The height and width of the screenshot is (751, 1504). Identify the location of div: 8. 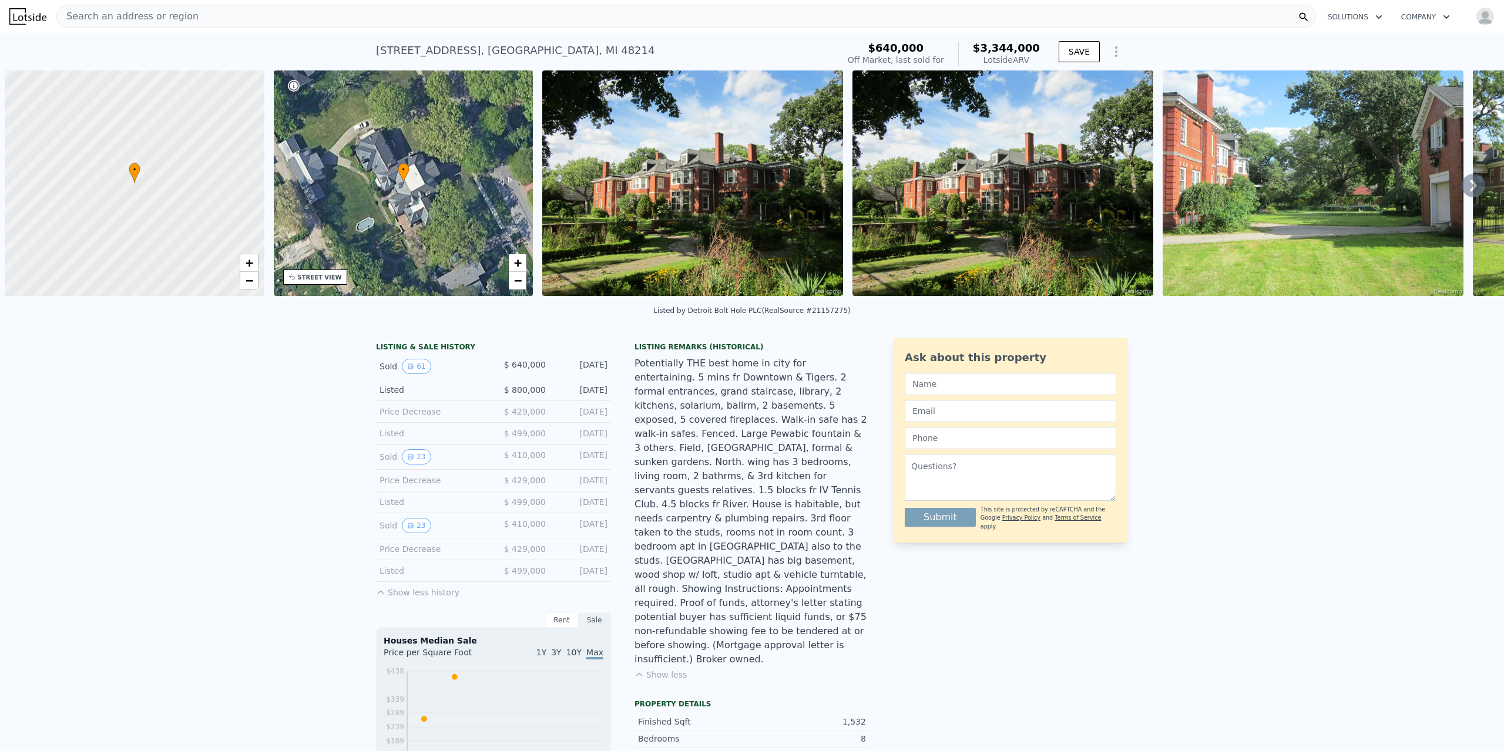
(809, 739).